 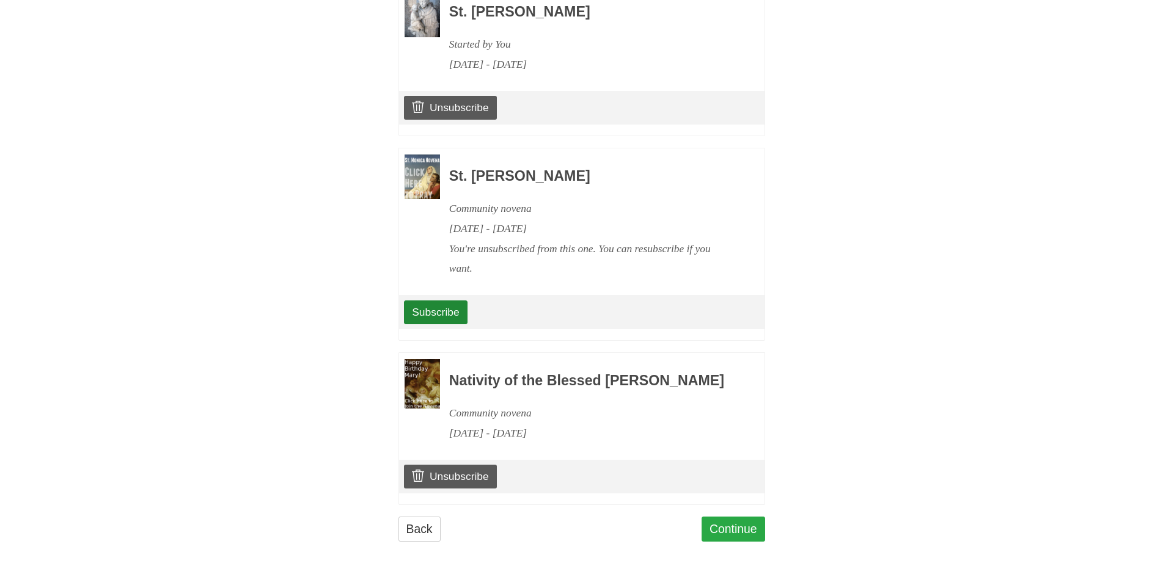 I want to click on a: Subscribe, so click(x=435, y=312).